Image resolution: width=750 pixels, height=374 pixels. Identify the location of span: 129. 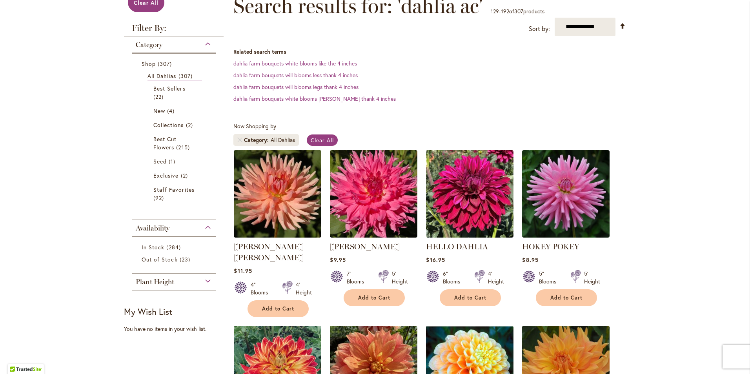
(495, 11).